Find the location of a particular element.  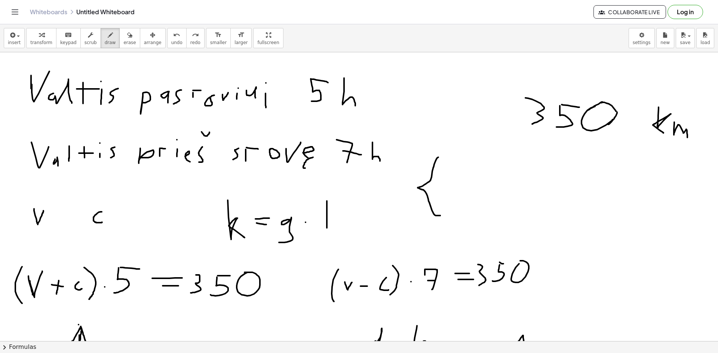

span: draw is located at coordinates (110, 43).